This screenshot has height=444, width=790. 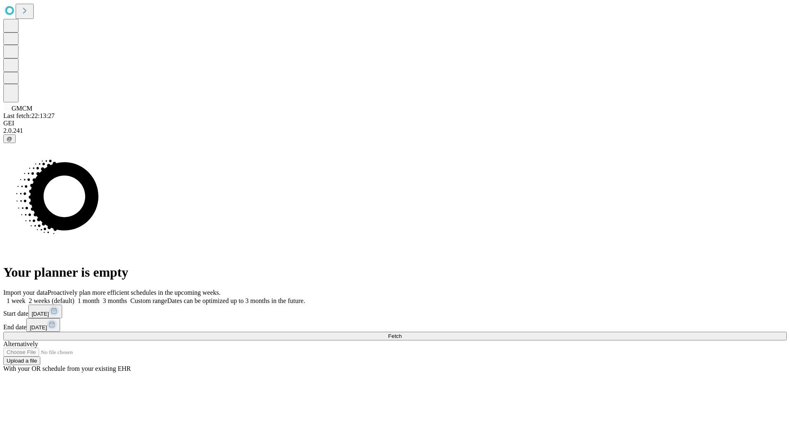 I want to click on div: GEI, so click(x=395, y=123).